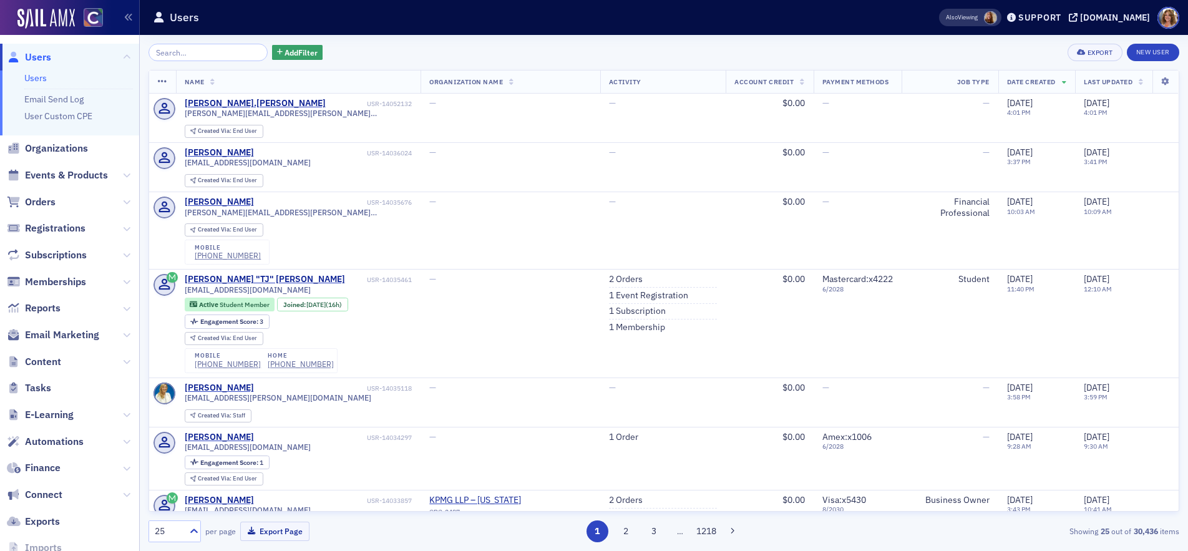 This screenshot has width=1188, height=551. I want to click on a: Users, so click(36, 78).